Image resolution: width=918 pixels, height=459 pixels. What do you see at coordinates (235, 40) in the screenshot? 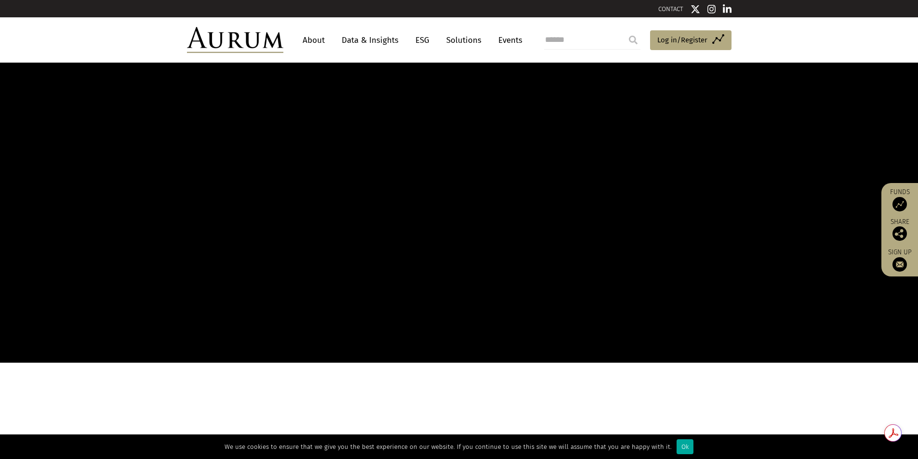
I see `img: Aurum` at bounding box center [235, 40].